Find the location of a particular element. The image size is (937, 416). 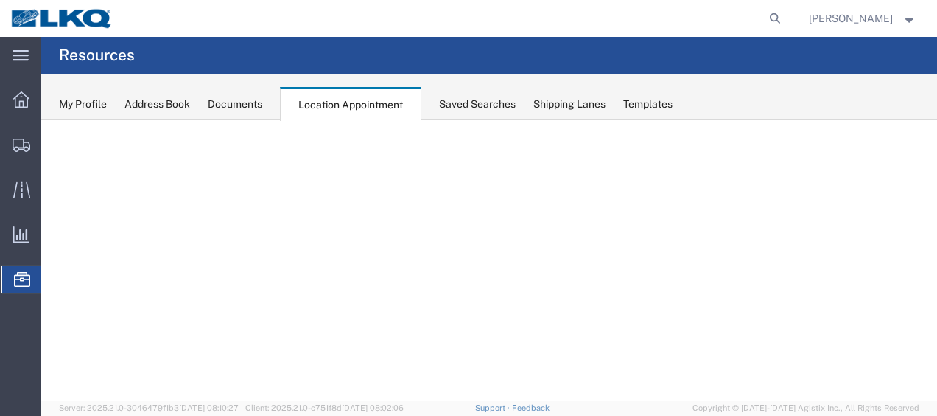

span: Server: 2025.21.0-3046479f1b3 is located at coordinates (149, 408).